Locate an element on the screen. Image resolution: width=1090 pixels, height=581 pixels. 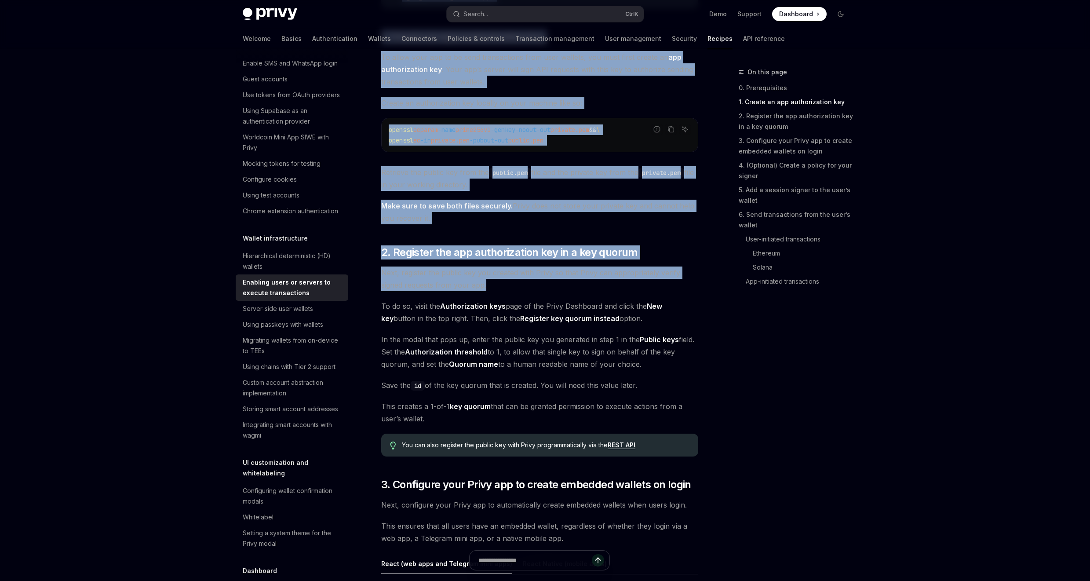
a: Using Supabase as an authentication provider is located at coordinates (292, 116).